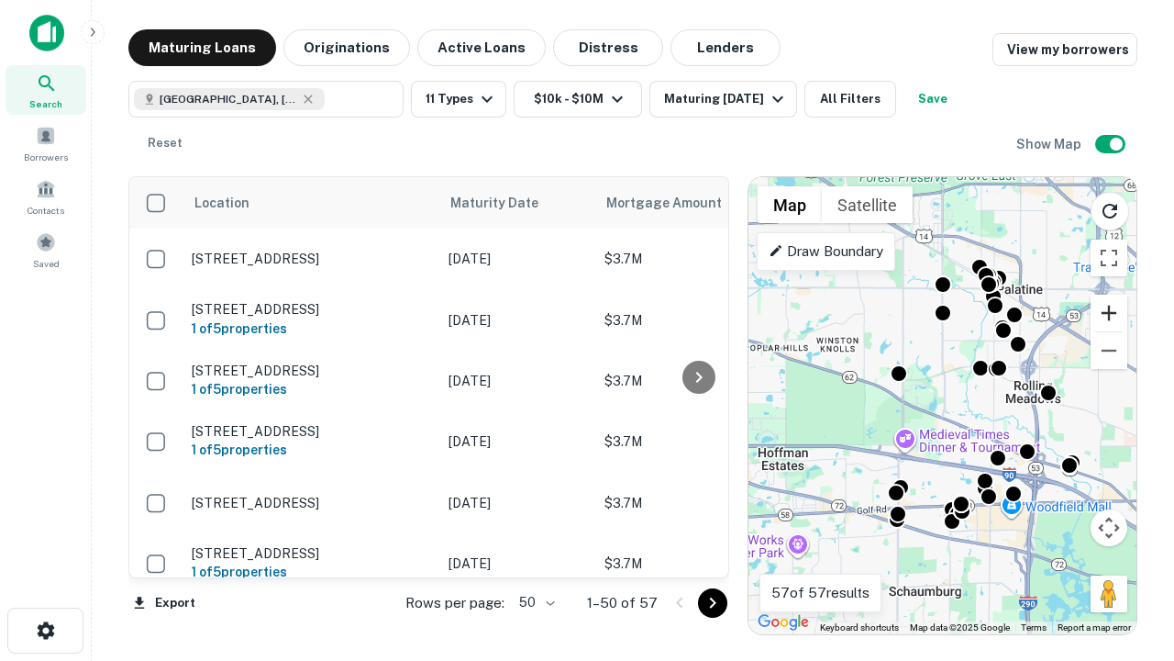 Image resolution: width=1174 pixels, height=661 pixels. What do you see at coordinates (46, 196) in the screenshot?
I see `div: Contacts` at bounding box center [46, 196].